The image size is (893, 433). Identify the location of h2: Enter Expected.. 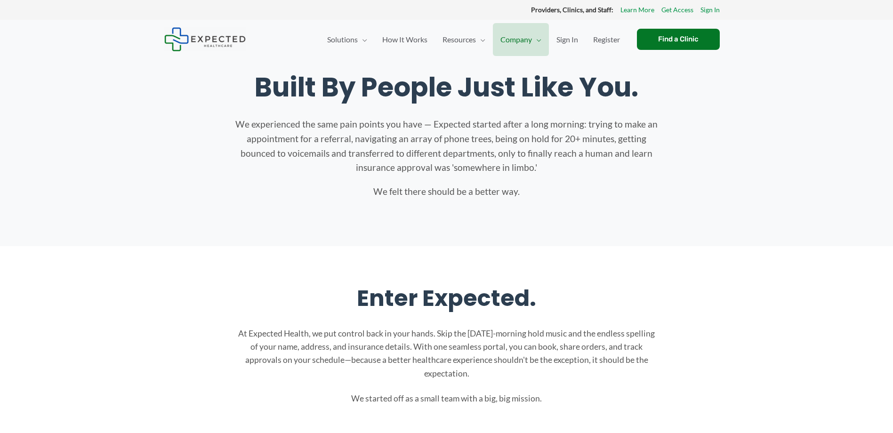
(447, 299).